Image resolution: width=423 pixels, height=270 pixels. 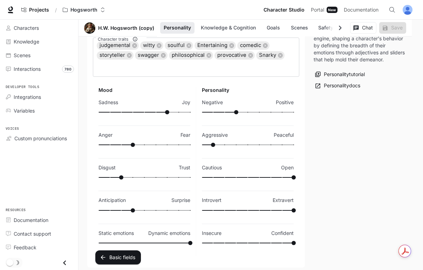 What do you see at coordinates (68, 69) in the screenshot?
I see `span: 780` at bounding box center [68, 69].